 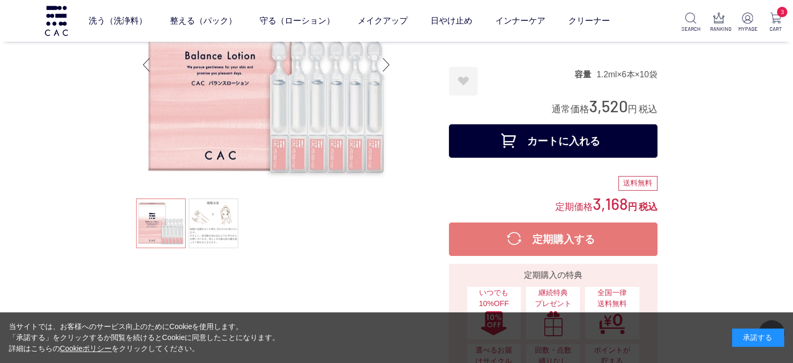 I want to click on a: クリーナー, so click(x=589, y=21).